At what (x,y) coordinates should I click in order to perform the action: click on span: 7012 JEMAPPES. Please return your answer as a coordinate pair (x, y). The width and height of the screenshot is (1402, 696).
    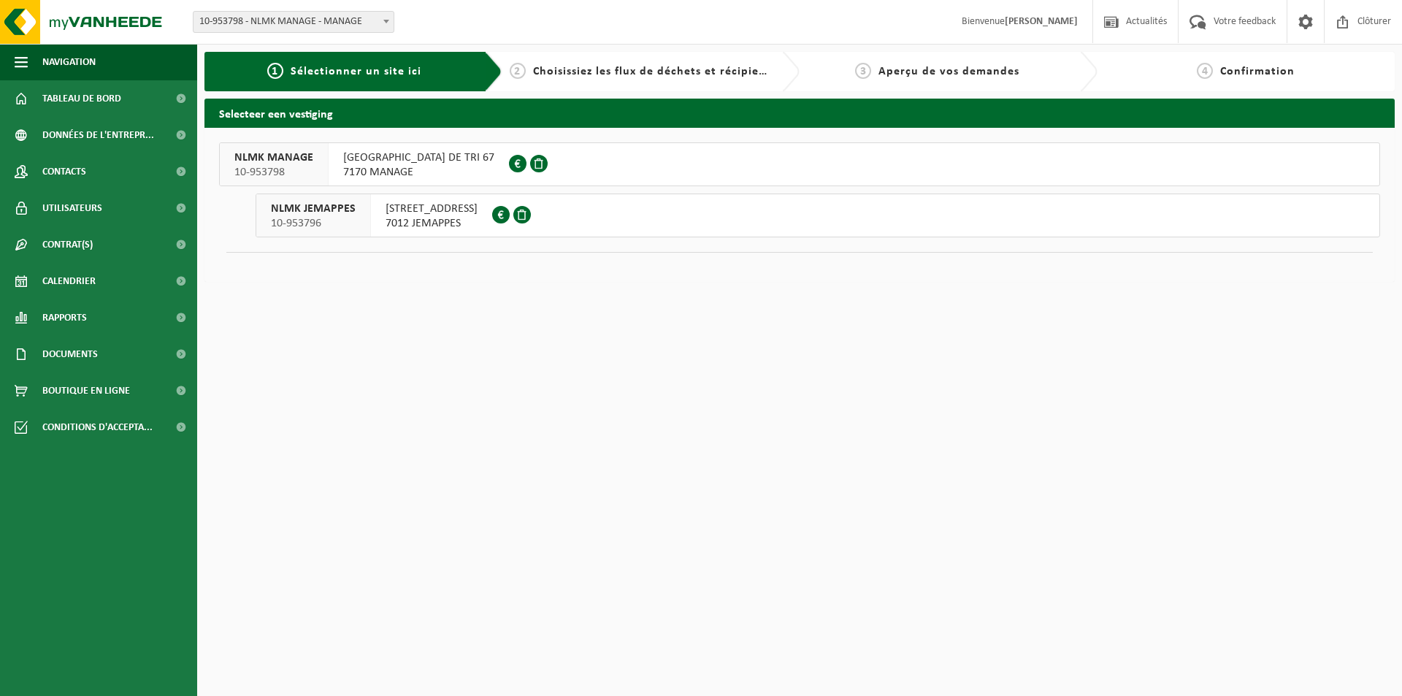
    Looking at the image, I should click on (431, 223).